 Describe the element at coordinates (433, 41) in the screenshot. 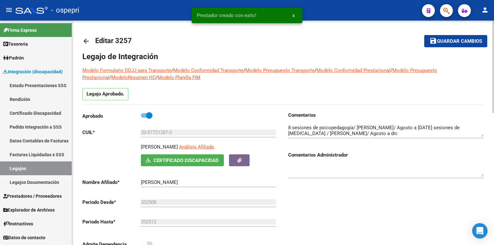

I see `mat-icon: save` at that location.